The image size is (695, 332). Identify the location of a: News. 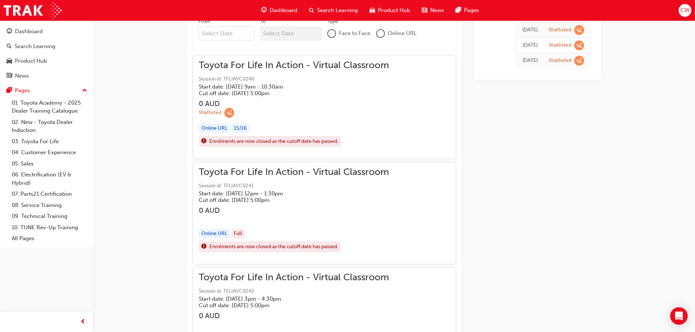
(46, 76).